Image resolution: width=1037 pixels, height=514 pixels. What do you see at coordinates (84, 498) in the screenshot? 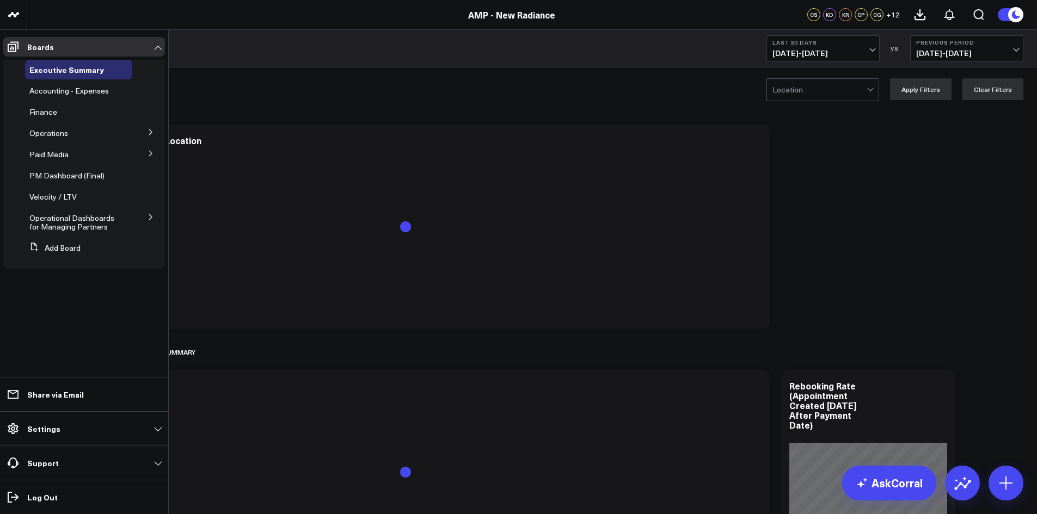
I see `a: Log Out` at bounding box center [84, 498].